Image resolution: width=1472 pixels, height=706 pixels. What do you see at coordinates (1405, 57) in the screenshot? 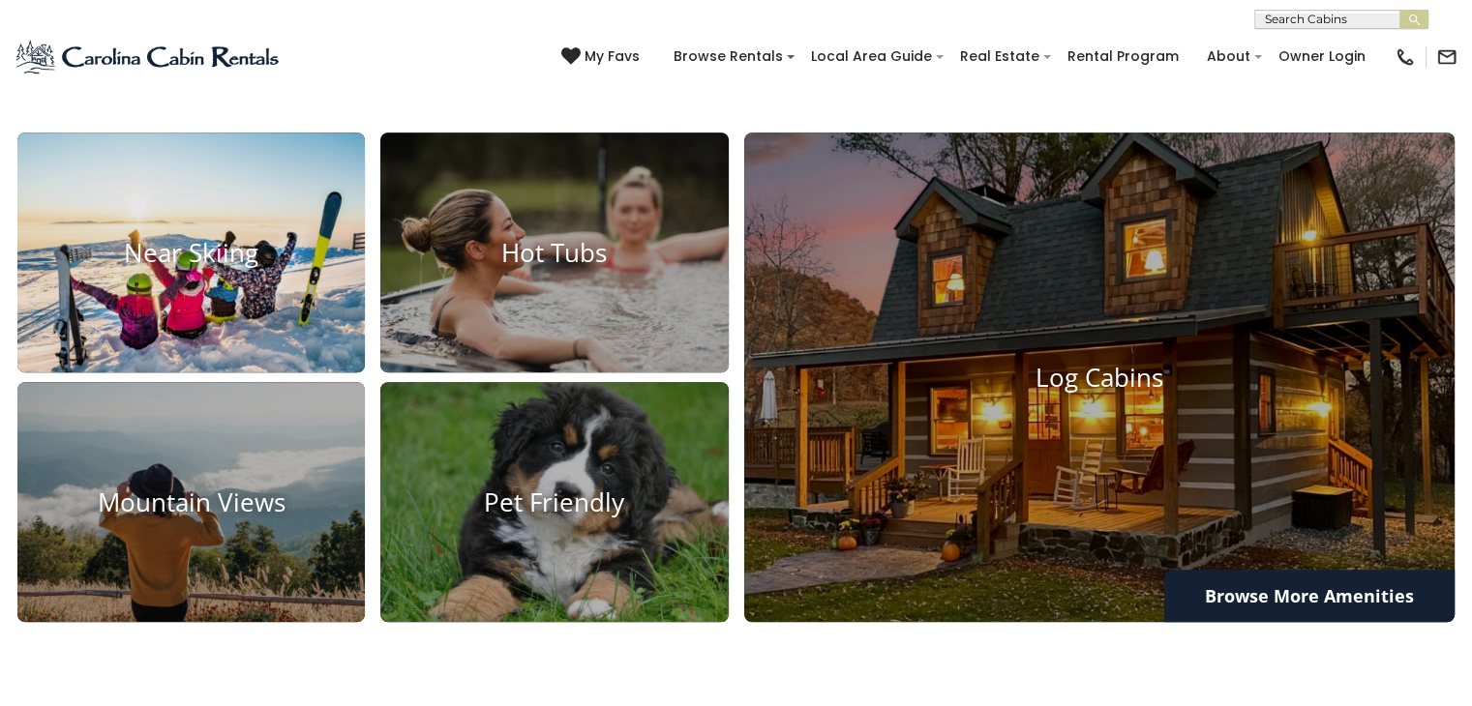
I see `img: phone-regular-black.png` at bounding box center [1405, 57].